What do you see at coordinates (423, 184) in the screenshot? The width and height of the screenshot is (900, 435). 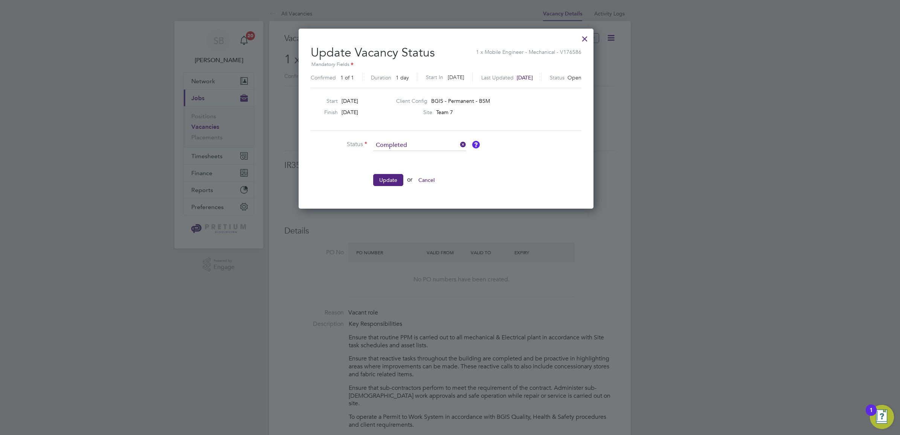 I see `li: or` at bounding box center [423, 184].